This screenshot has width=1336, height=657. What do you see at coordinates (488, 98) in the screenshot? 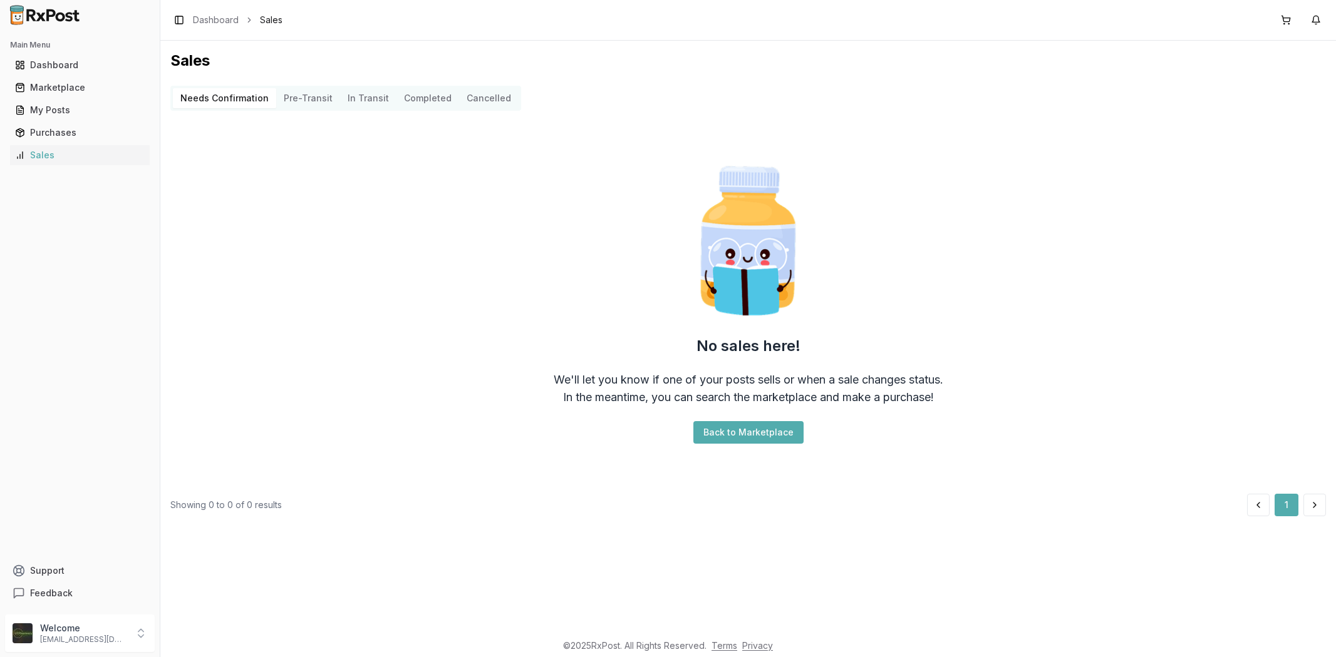
I see `button: Cancelled` at bounding box center [488, 98].